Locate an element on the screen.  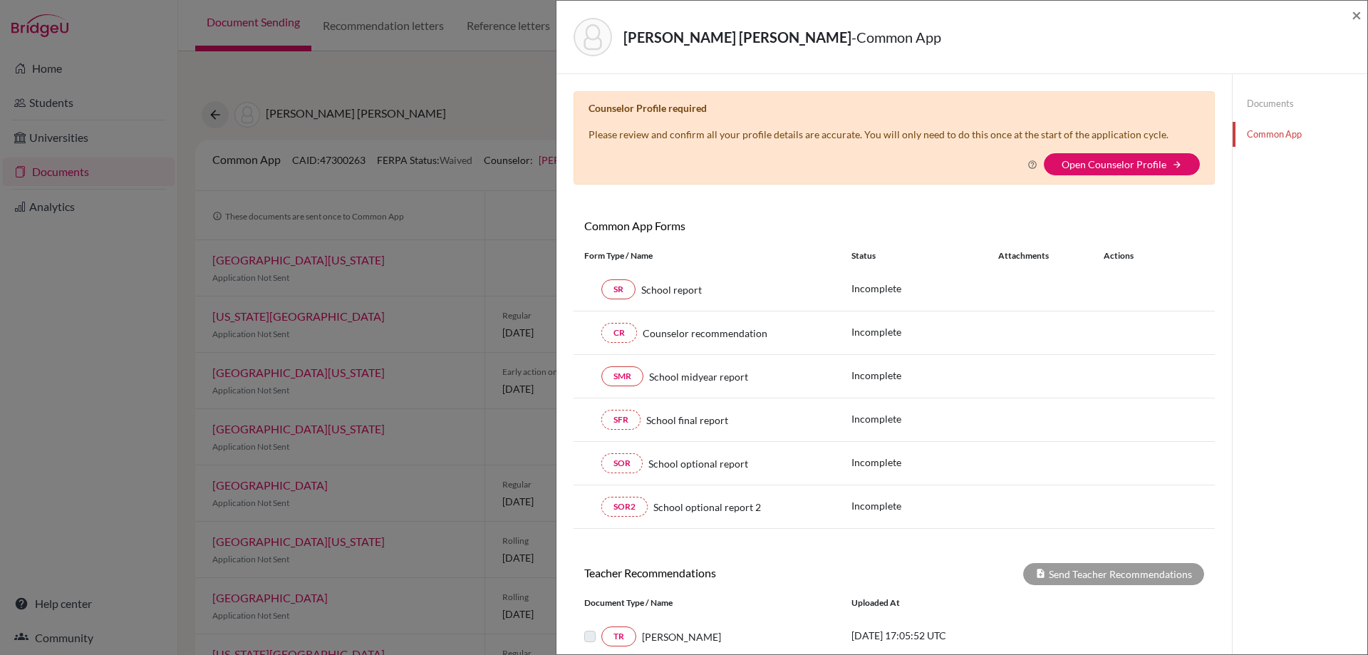
a: SOR is located at coordinates (622, 463).